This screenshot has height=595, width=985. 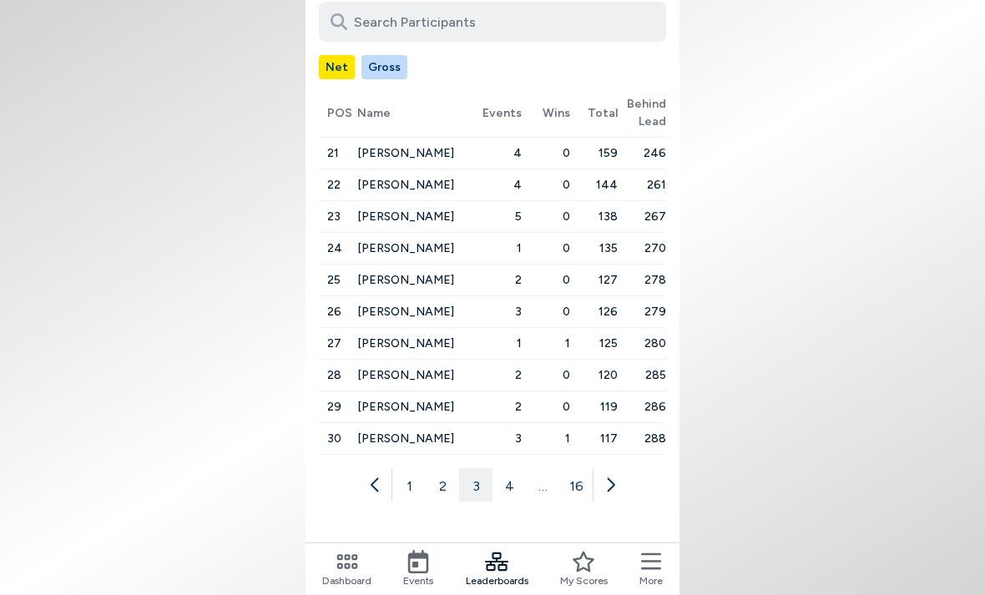 I want to click on input: Search Participants, so click(x=493, y=22).